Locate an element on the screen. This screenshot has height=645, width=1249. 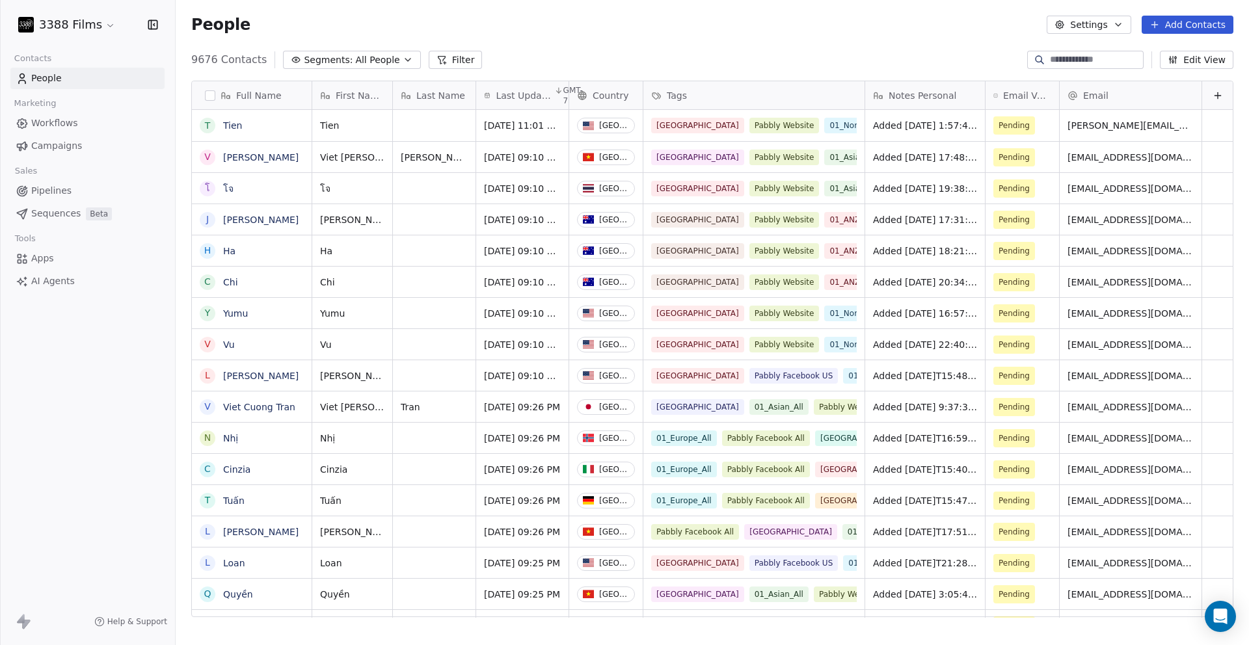
span: Contacts is located at coordinates (33, 59).